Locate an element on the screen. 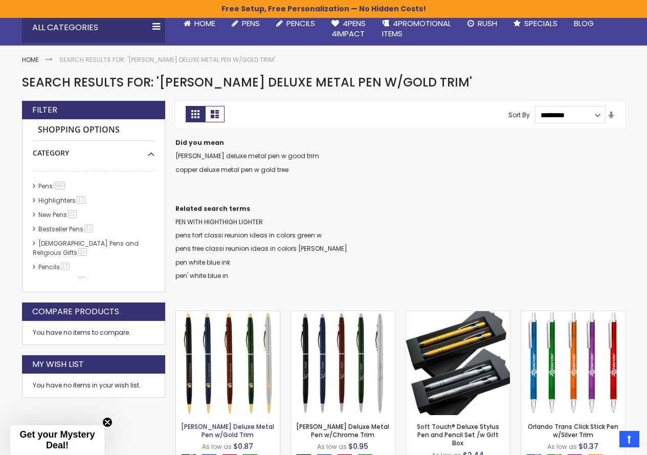  div: Category is located at coordinates (94, 149).